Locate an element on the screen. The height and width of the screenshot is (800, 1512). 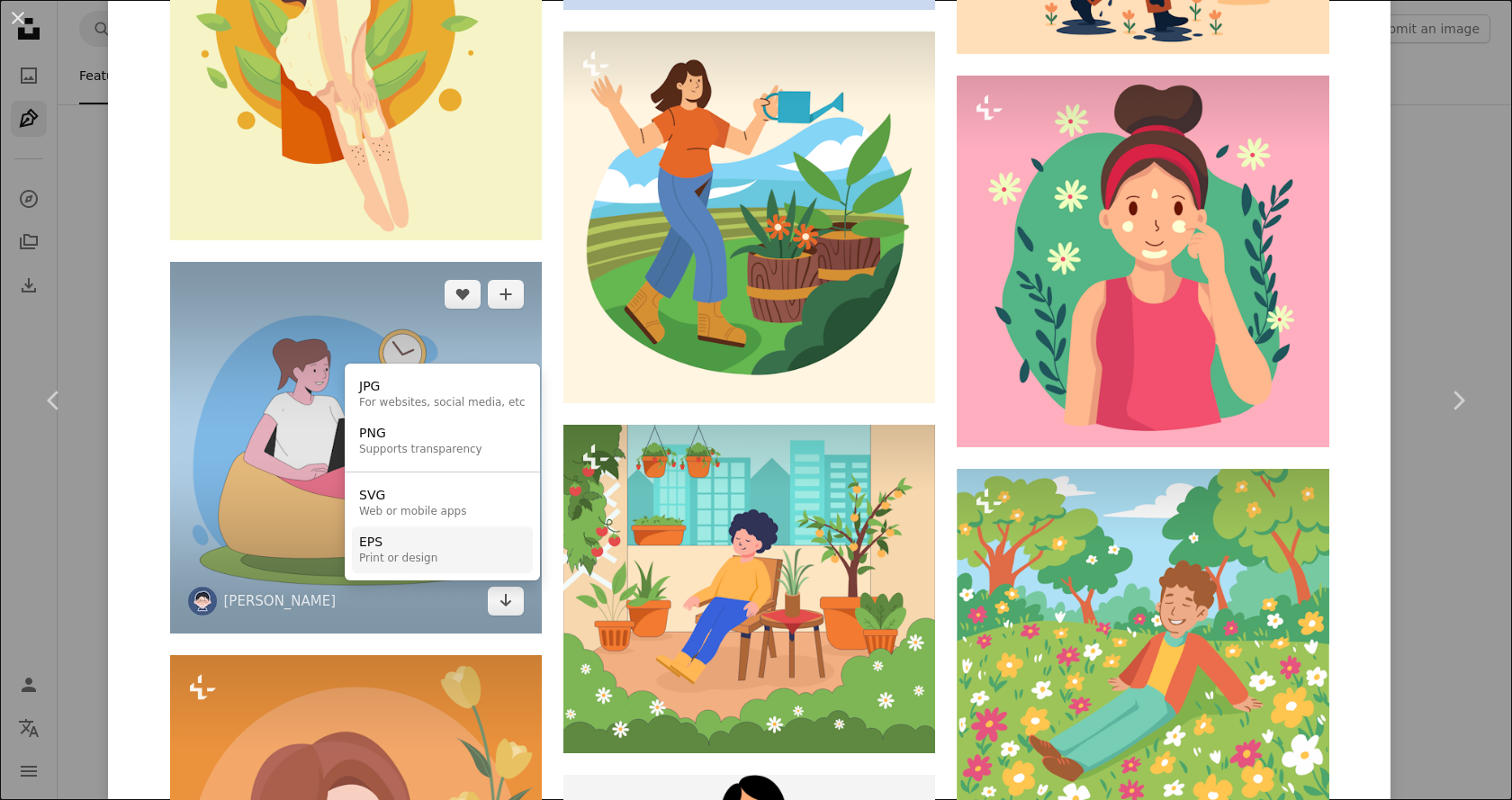
div: JPG is located at coordinates (442, 387).